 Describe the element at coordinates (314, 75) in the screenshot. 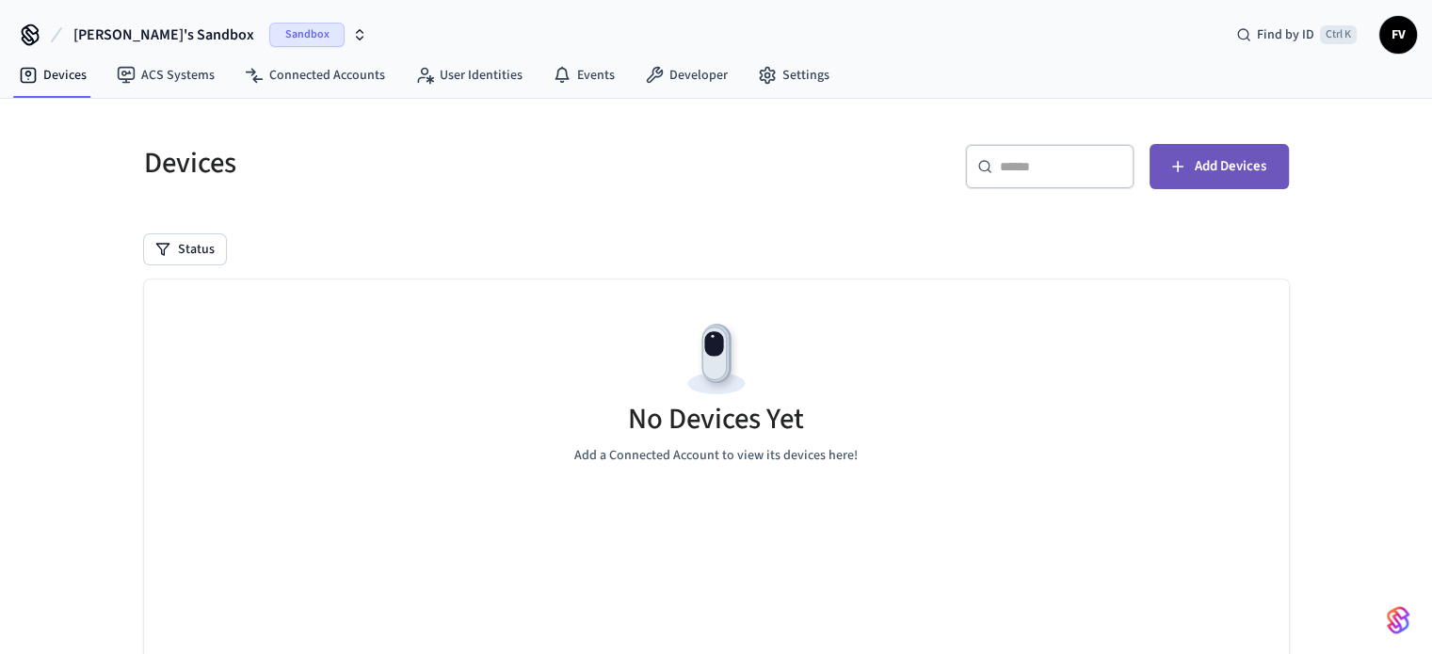

I see `a: Connected Accounts` at that location.